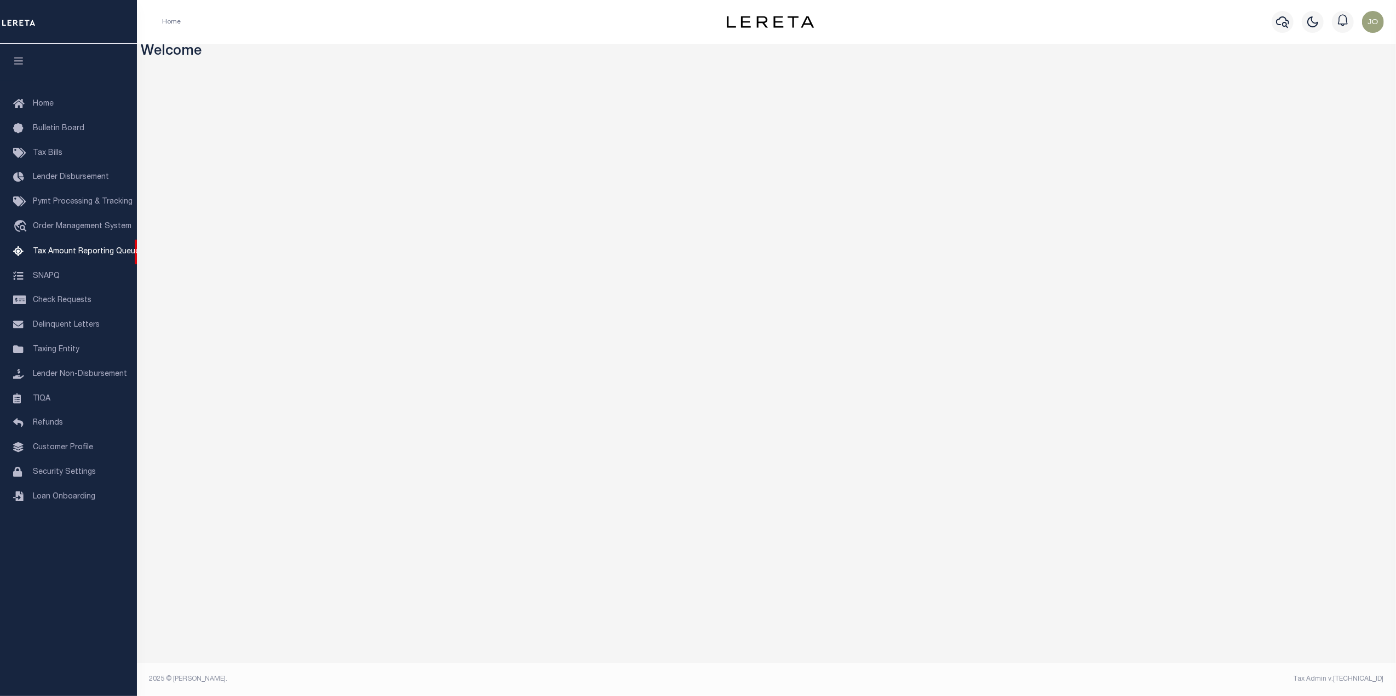 The width and height of the screenshot is (1396, 696). I want to click on img: svg+xml;base64,PHN2ZyB4bWxucz0iaHR0cDovL3d3dy53My5vcmcvMjAwMC9zdmciIHBvaW50ZXItZXZlbnRzPSJub25lIi..., so click(1373, 22).